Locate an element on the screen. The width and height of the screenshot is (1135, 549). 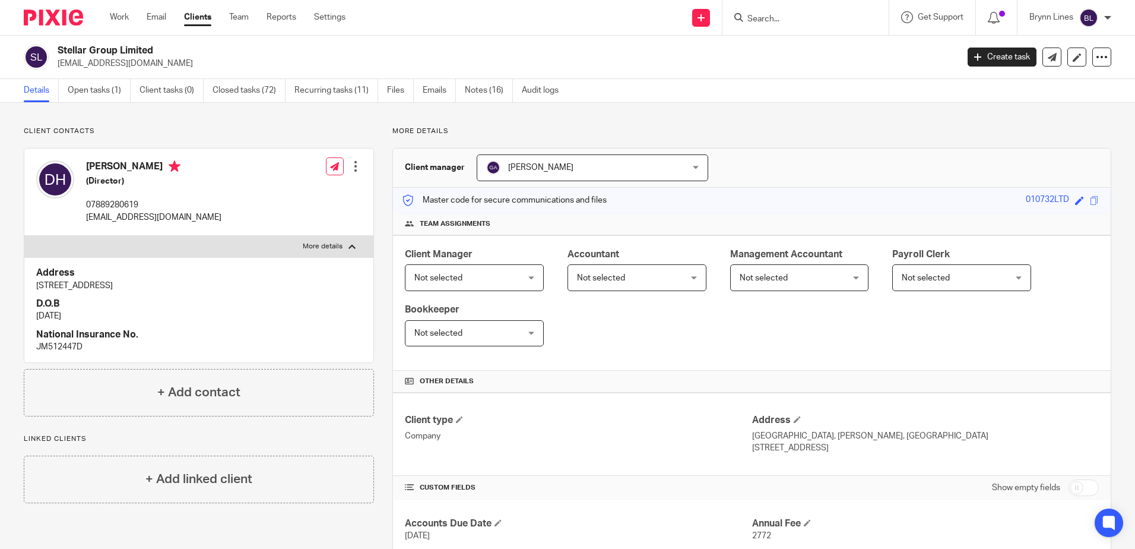
a: Open tasks (1) is located at coordinates (99, 90).